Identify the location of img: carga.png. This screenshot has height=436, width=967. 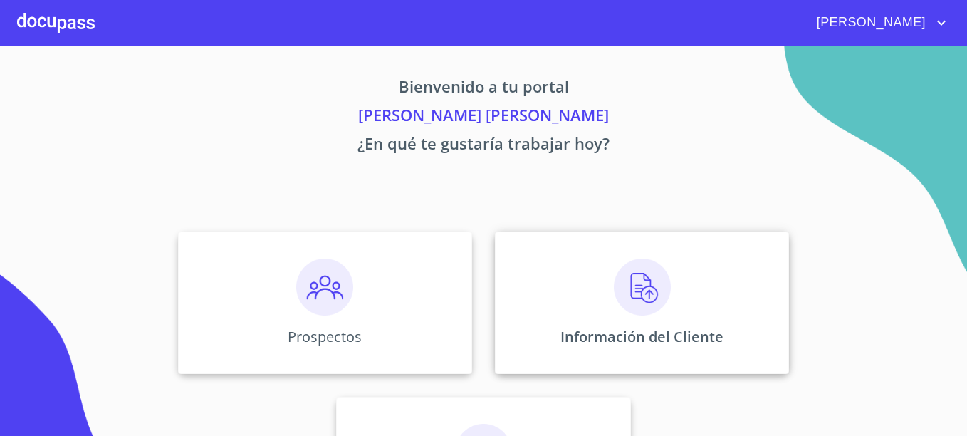
(643, 287).